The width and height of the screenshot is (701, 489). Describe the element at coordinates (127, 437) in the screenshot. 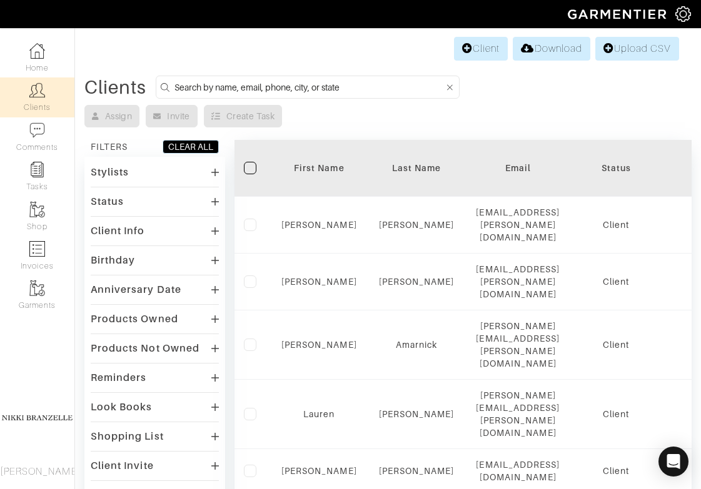

I see `div: Shopping List` at that location.